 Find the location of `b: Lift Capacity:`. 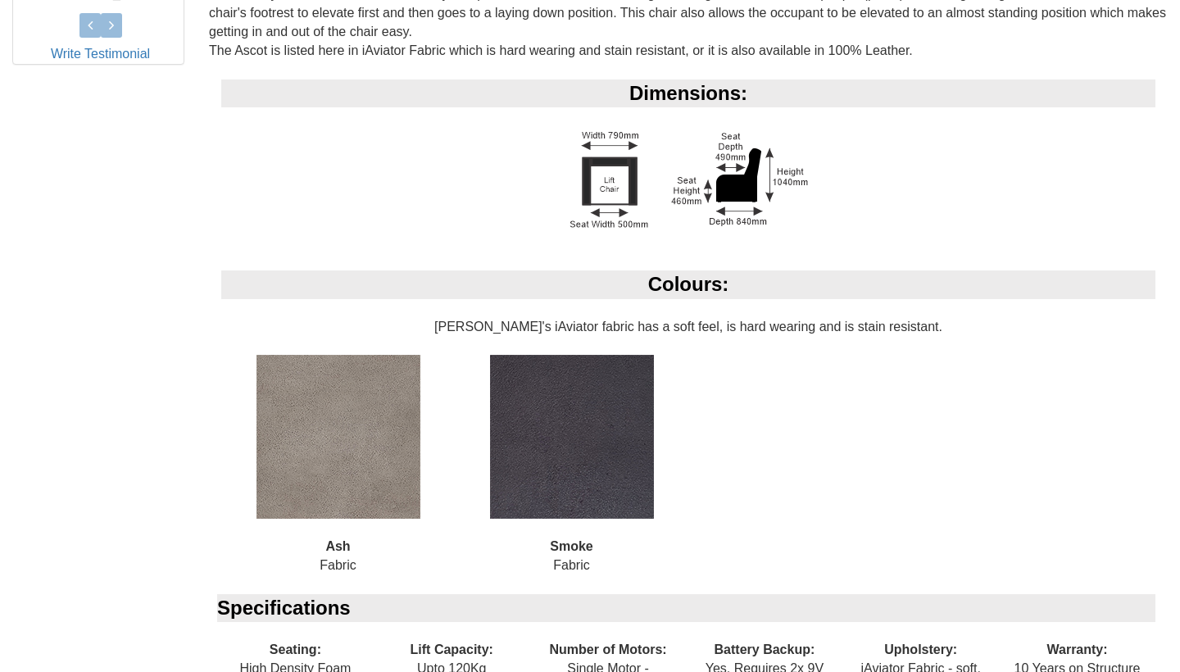

b: Lift Capacity: is located at coordinates (451, 649).